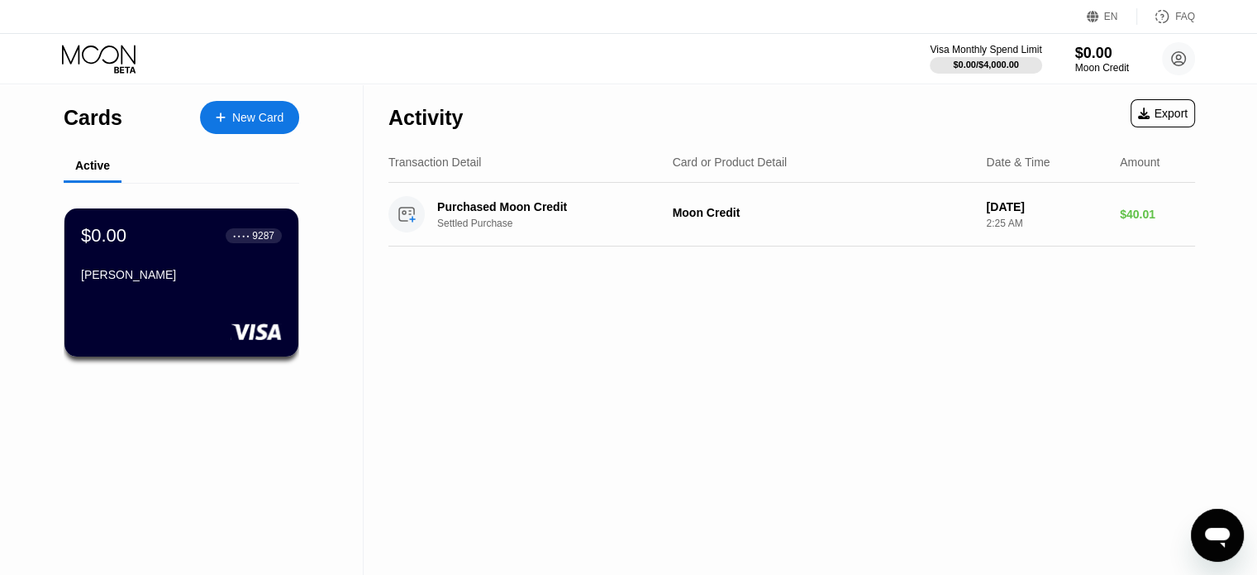 The image size is (1257, 575). What do you see at coordinates (1163, 113) in the screenshot?
I see `div: Export` at bounding box center [1163, 113].